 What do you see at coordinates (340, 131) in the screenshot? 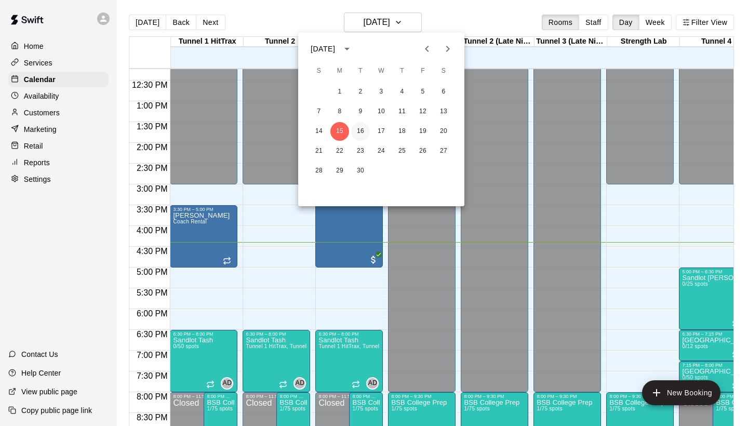
I see `button: 15` at bounding box center [340, 131].